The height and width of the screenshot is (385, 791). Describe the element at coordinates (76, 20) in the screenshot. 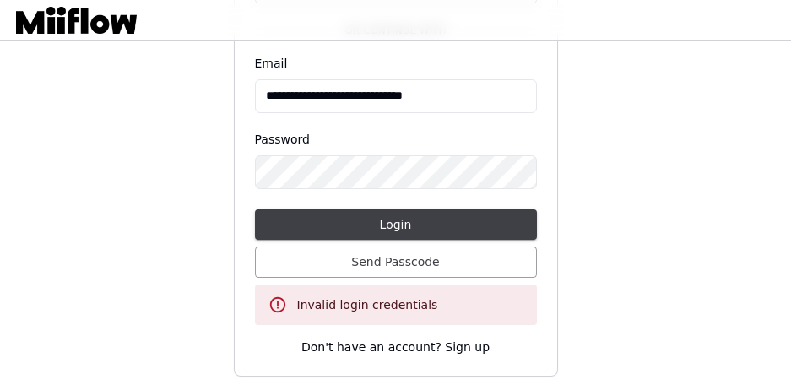

I see `a: Logo` at that location.